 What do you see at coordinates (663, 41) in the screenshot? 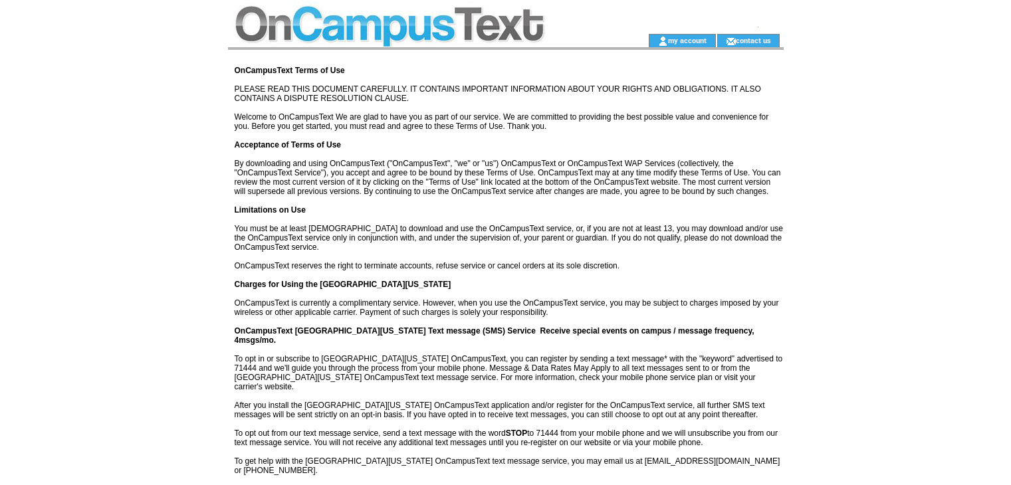
I see `img: account_icon.gif` at bounding box center [663, 41].